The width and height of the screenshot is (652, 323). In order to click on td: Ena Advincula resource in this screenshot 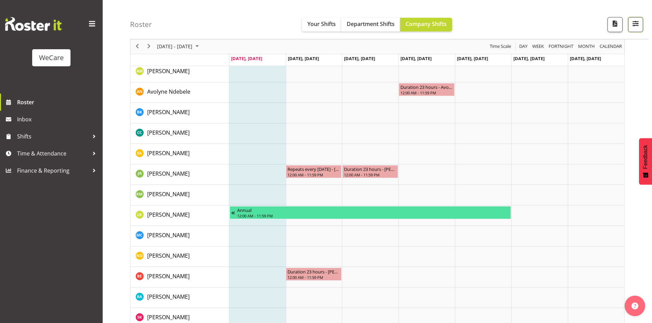, I will do `click(180, 154)`.